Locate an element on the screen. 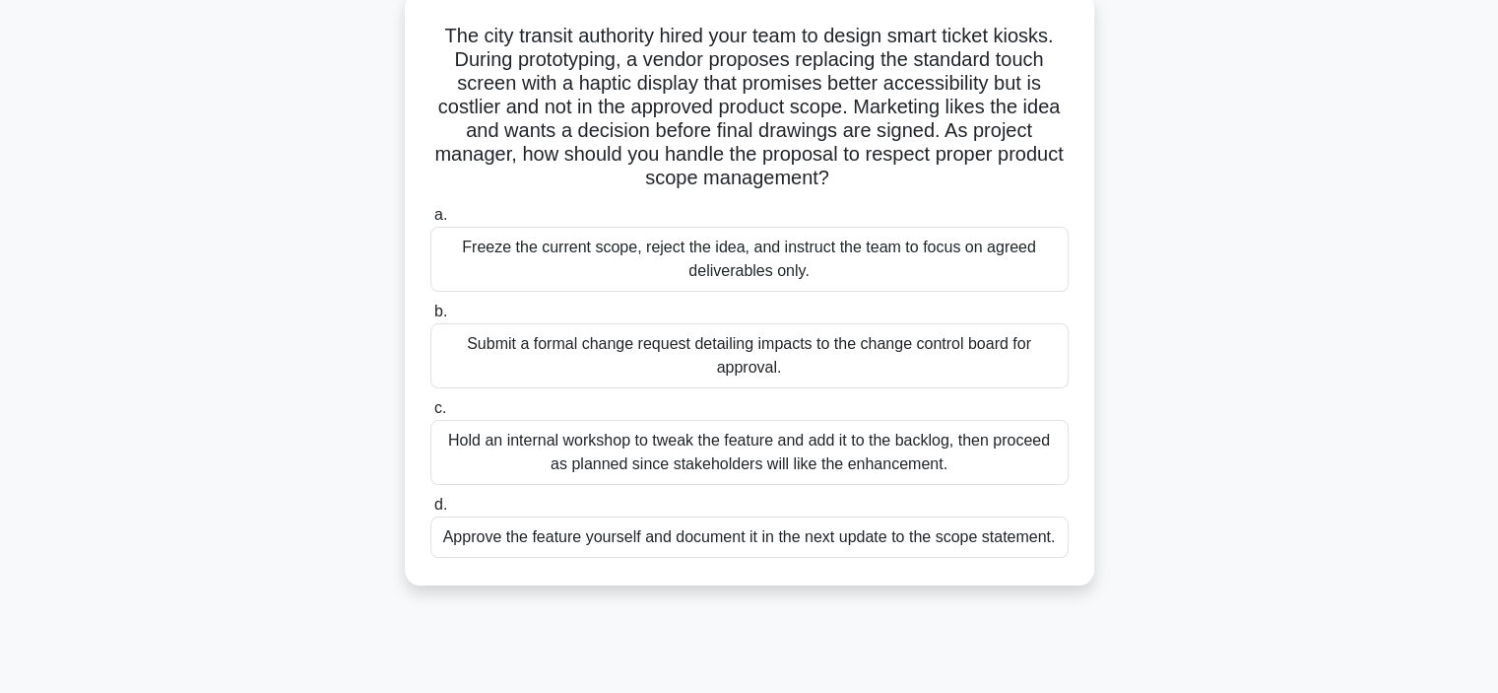 The width and height of the screenshot is (1498, 693). div: Freeze the current scope, reject the idea, and instruct the team to focus on agreed deliverables ... is located at coordinates (750, 259).